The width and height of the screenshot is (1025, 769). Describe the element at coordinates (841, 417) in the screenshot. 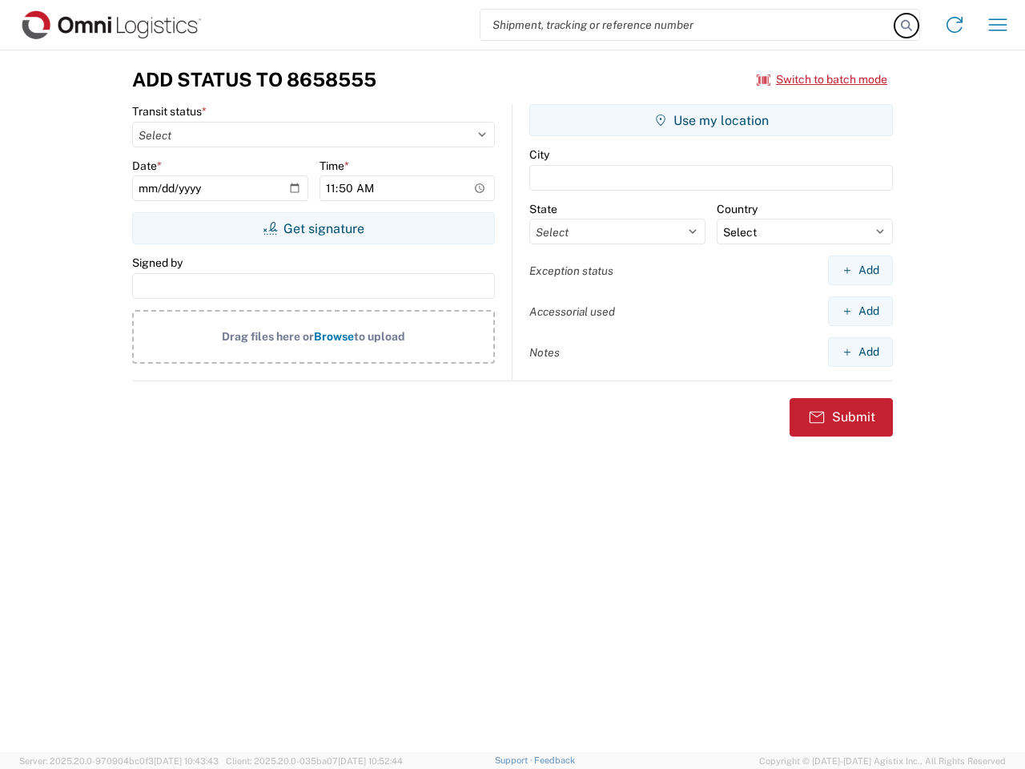

I see `button: Submit` at that location.